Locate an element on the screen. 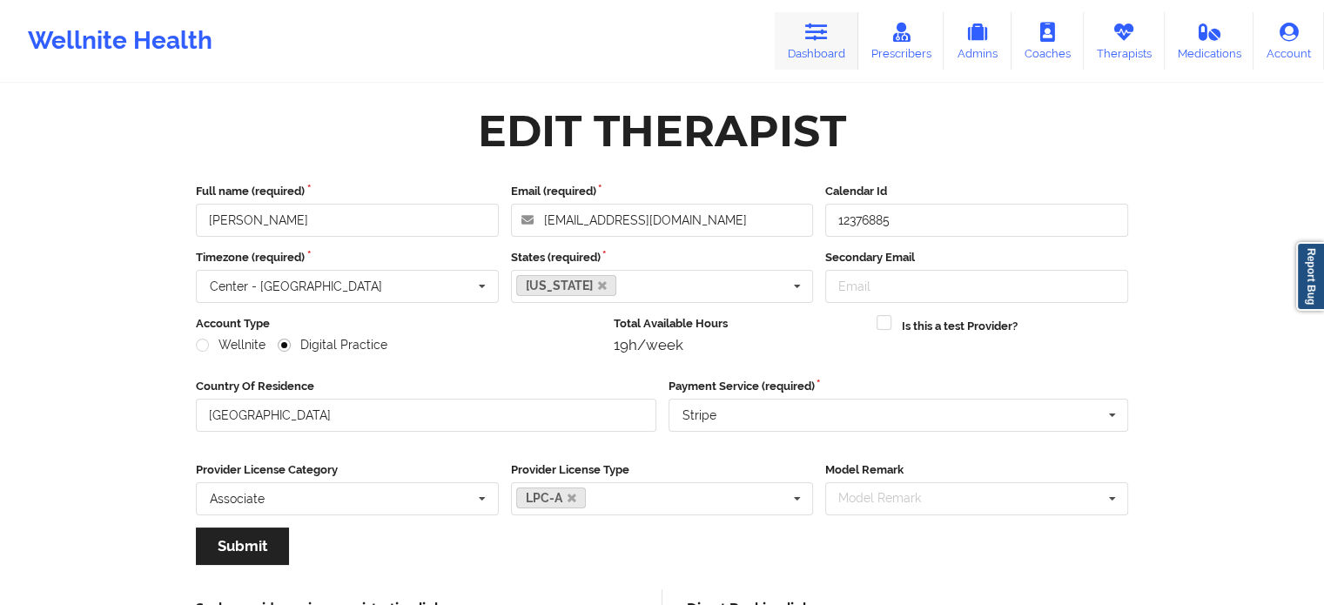  input: Calendar Id is located at coordinates (976, 220).